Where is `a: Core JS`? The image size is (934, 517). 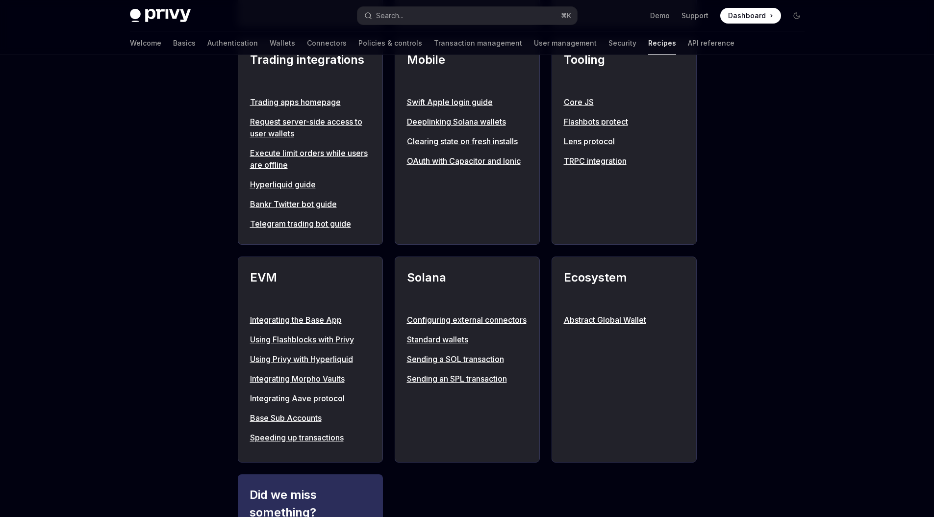
a: Core JS is located at coordinates (624, 102).